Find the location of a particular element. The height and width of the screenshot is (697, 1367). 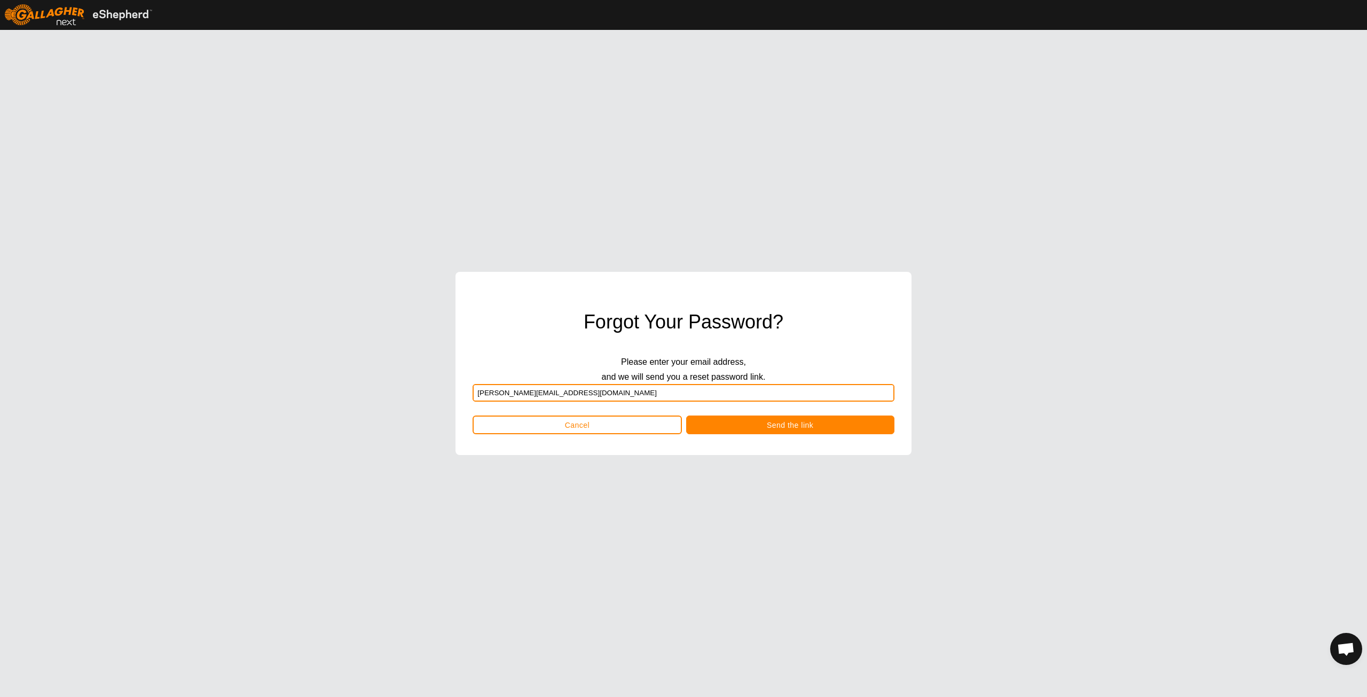

span: Please enter your email address, and we will send you a reset password link. is located at coordinates (683, 369).